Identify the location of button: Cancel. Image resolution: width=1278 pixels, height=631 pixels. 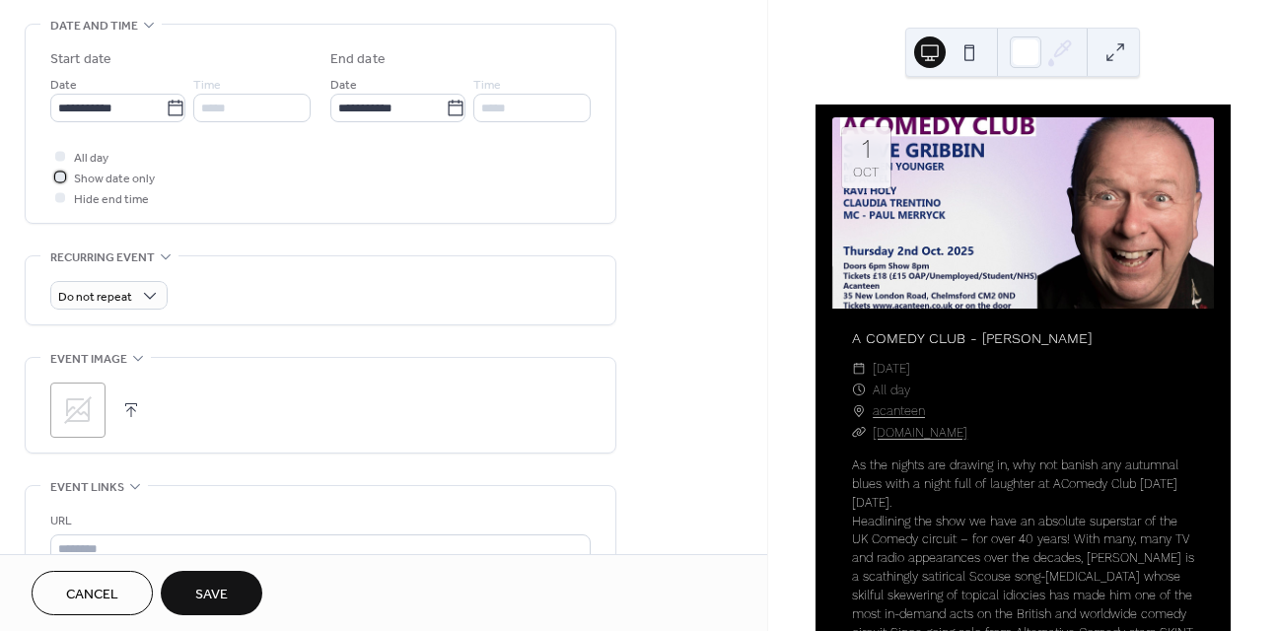
(92, 593).